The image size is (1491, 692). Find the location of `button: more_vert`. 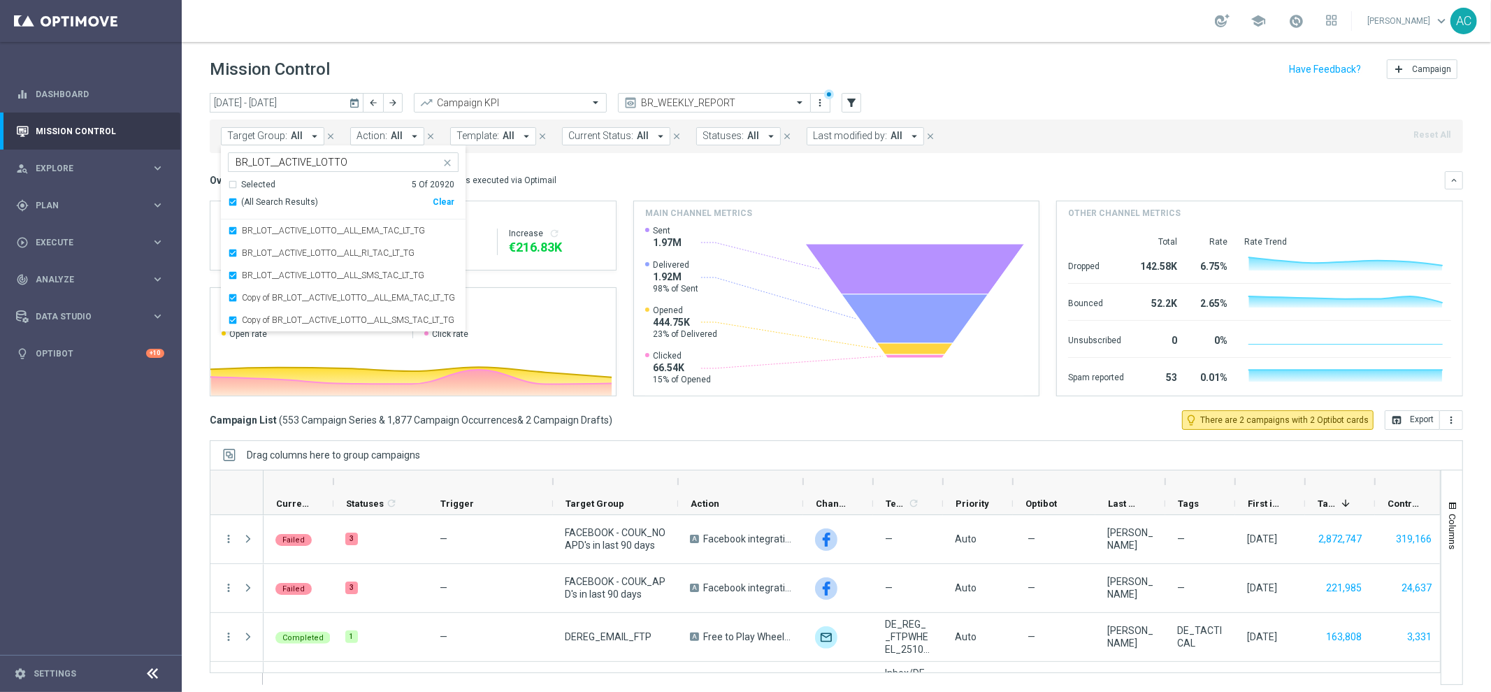

button: more_vert is located at coordinates (821, 103).